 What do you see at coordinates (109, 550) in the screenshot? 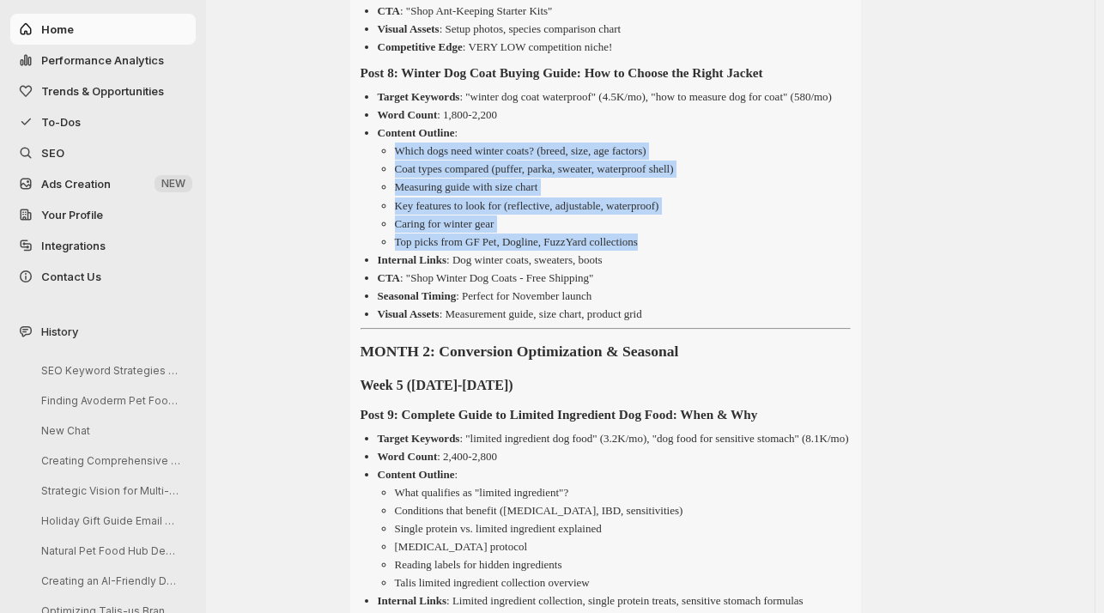
I see `button: Natural Pet Food Hub Development Guide` at bounding box center [109, 550].